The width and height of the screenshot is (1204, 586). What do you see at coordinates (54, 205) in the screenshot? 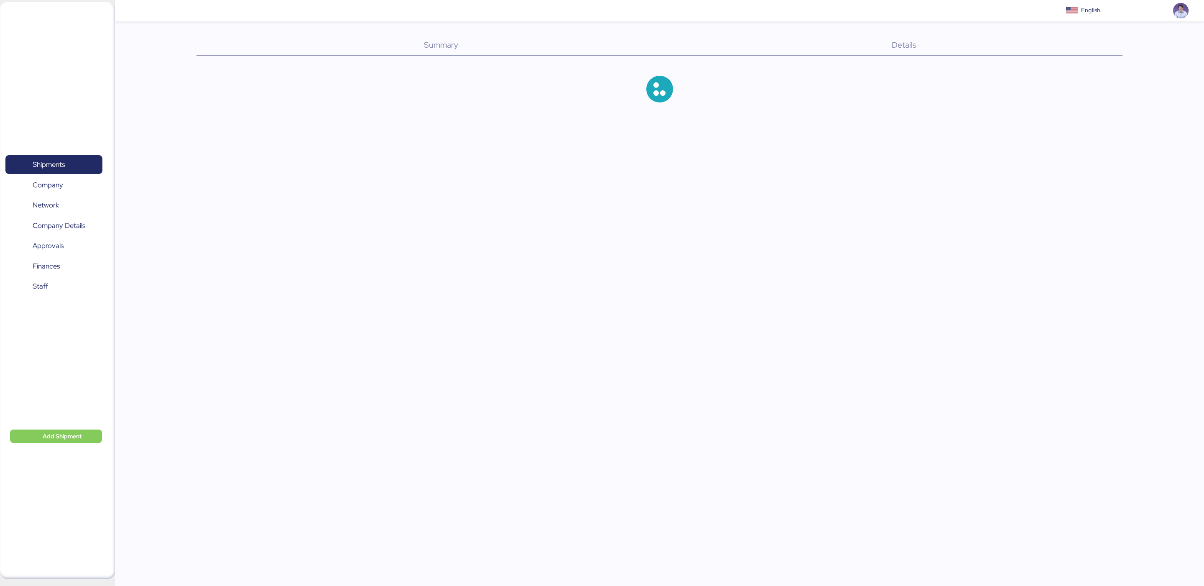
I see `a: Network` at bounding box center [54, 205].